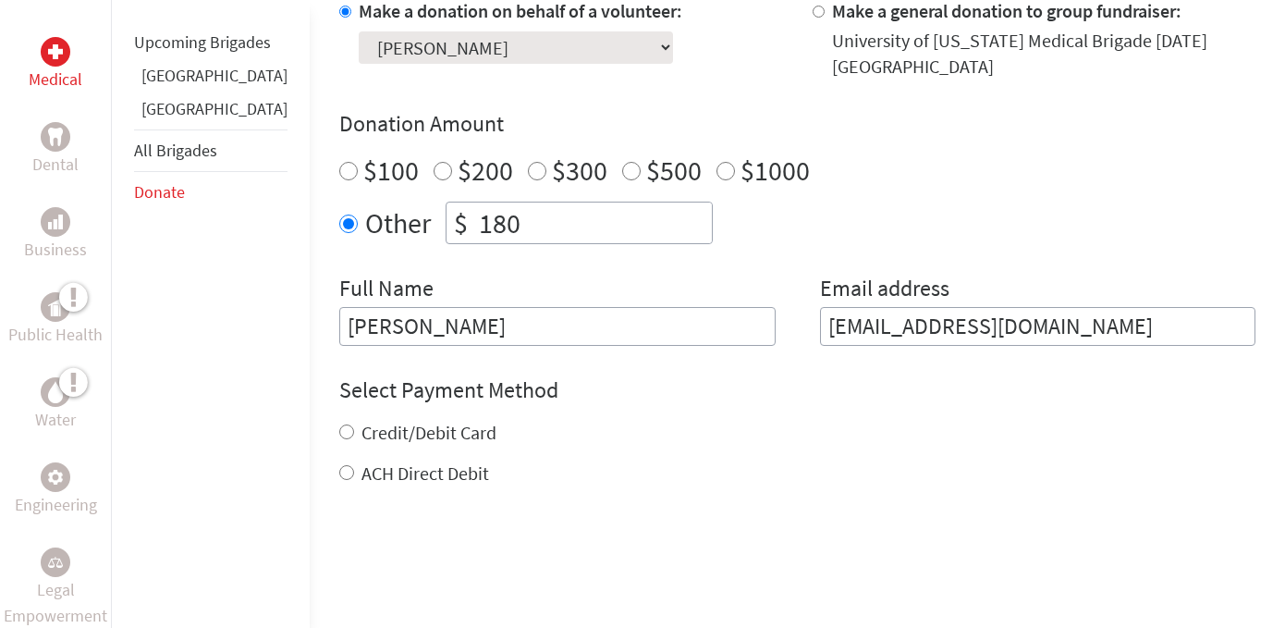 The height and width of the screenshot is (628, 1285). Describe the element at coordinates (55, 52) in the screenshot. I see `img: Medical` at that location.